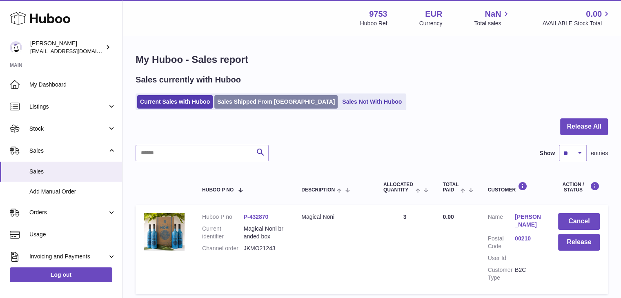 This screenshot has height=298, width=621. What do you see at coordinates (374, 23) in the screenshot?
I see `div: Huboo Ref` at bounding box center [374, 23].